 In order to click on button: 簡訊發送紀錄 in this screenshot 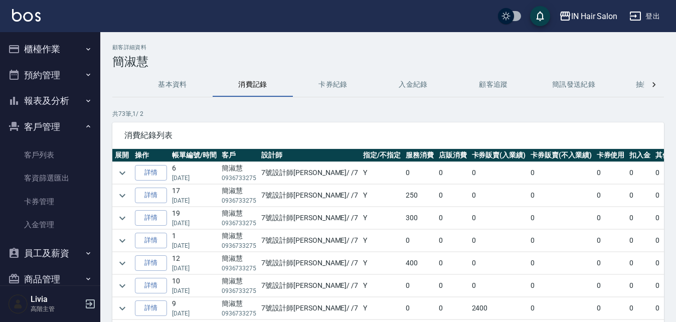, I will do `click(574, 85)`.